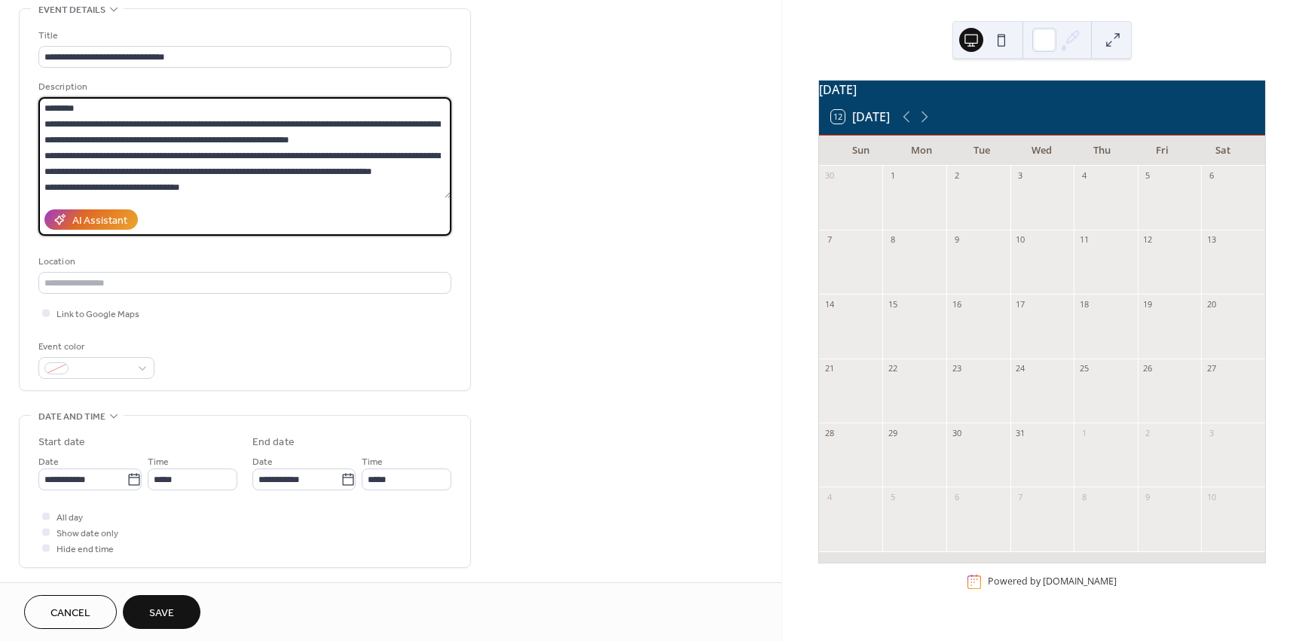 This screenshot has height=641, width=1302. What do you see at coordinates (95, 347) in the screenshot?
I see `div: Event color` at bounding box center [95, 347].